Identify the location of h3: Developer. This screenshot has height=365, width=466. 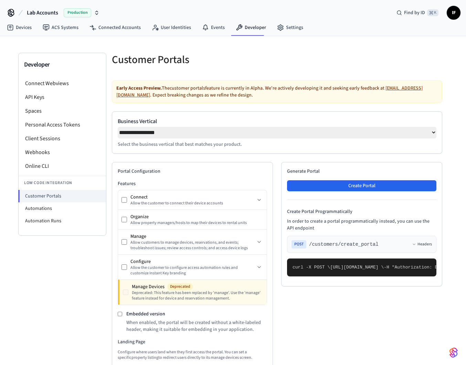
(62, 65).